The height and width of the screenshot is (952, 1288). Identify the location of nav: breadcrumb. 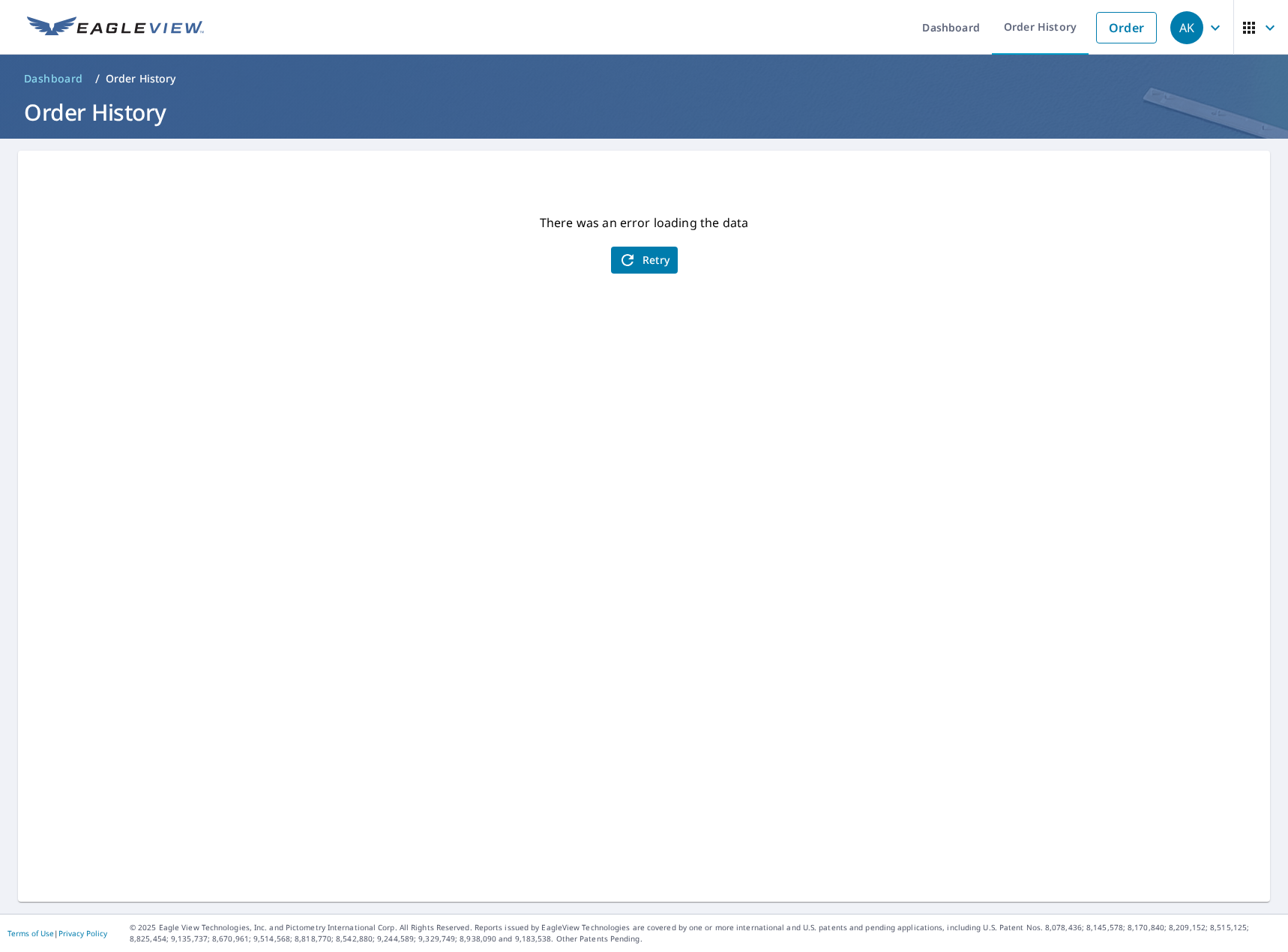
(644, 78).